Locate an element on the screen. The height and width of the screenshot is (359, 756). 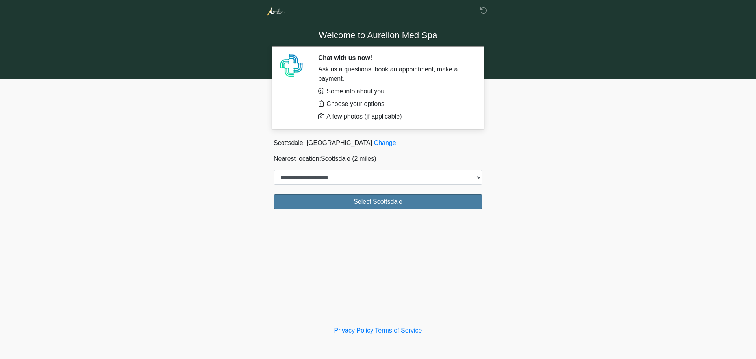
h2: Chat with us now! is located at coordinates (394, 57).